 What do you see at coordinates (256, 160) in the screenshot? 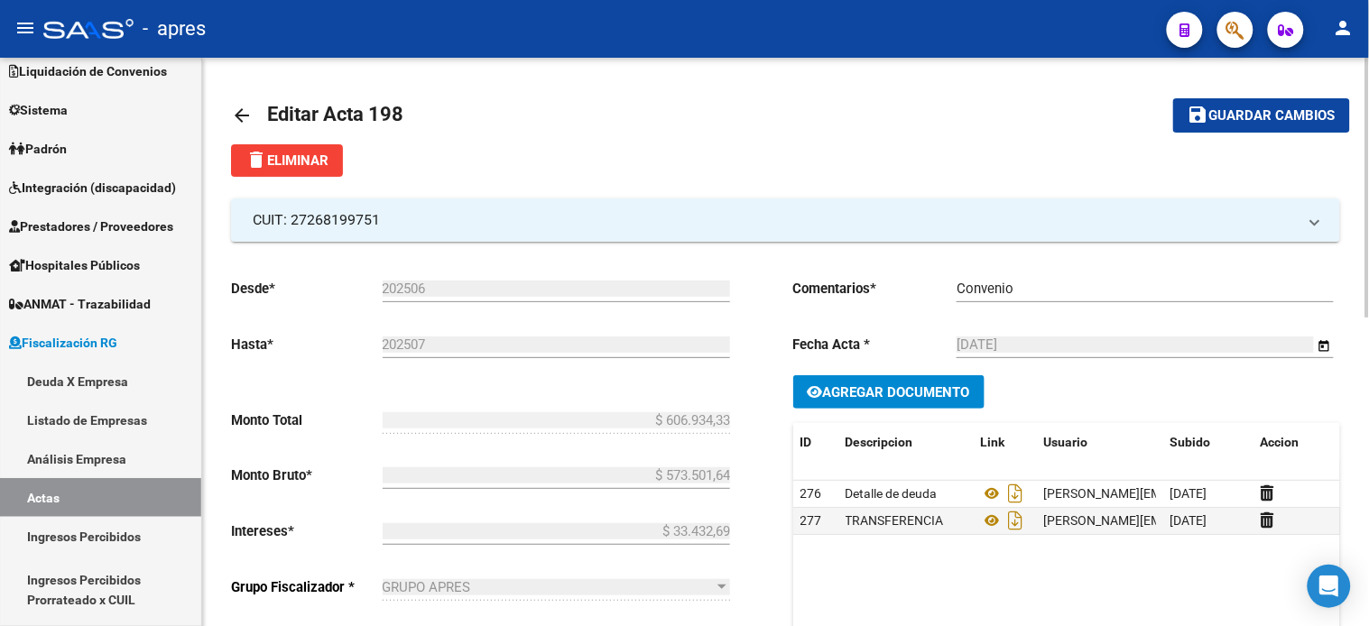
I see `mat-icon: delete` at bounding box center [256, 160].